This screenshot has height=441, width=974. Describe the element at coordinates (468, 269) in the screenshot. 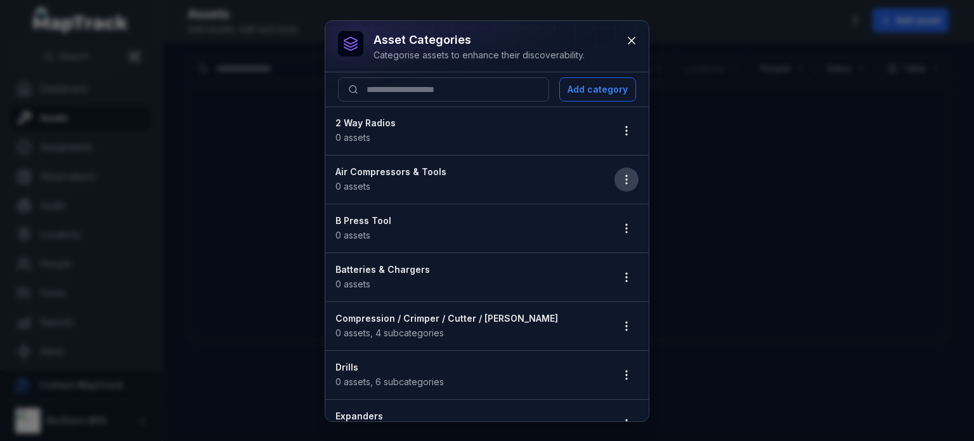

I see `strong: Batteries & Chargers` at that location.